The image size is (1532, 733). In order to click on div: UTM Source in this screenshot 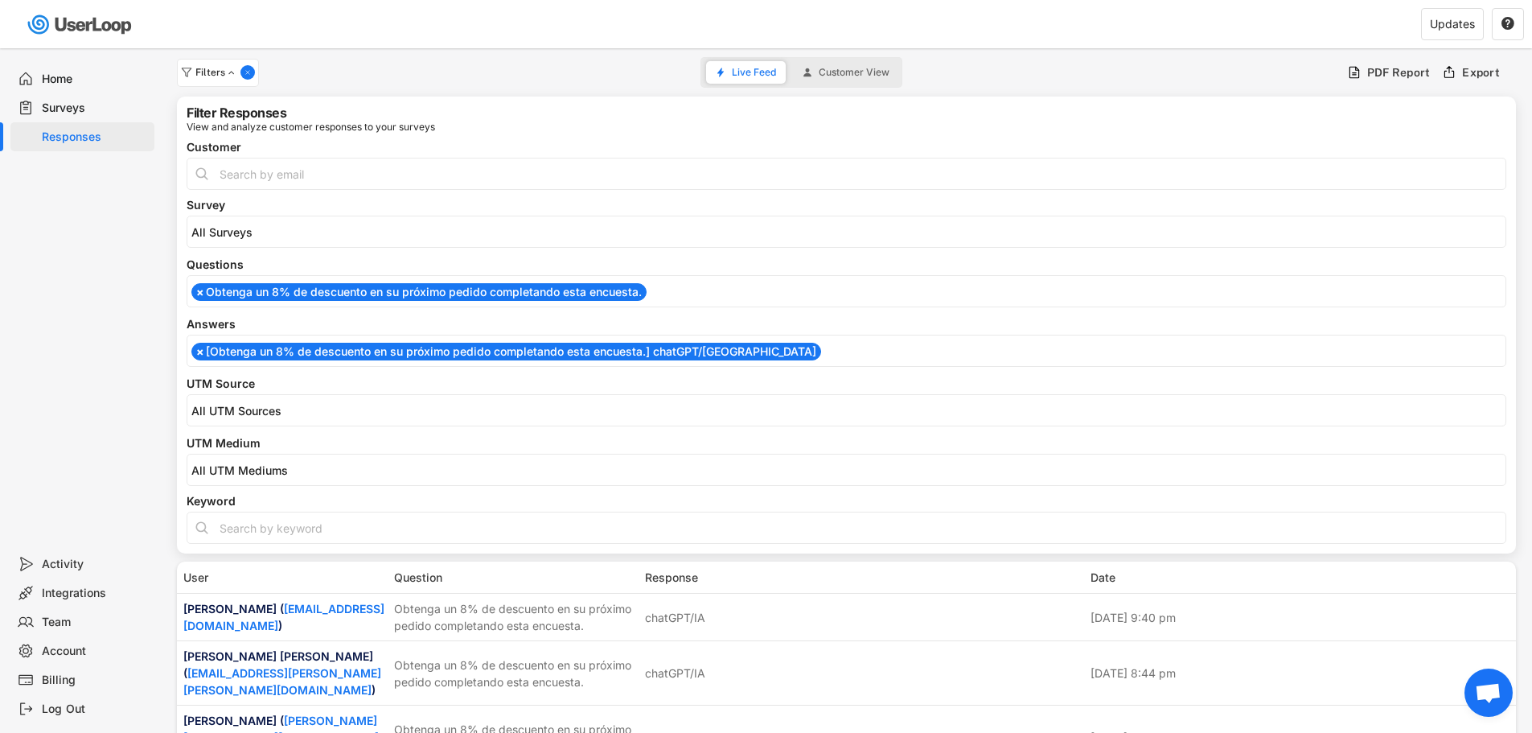, I will do `click(846, 384)`.